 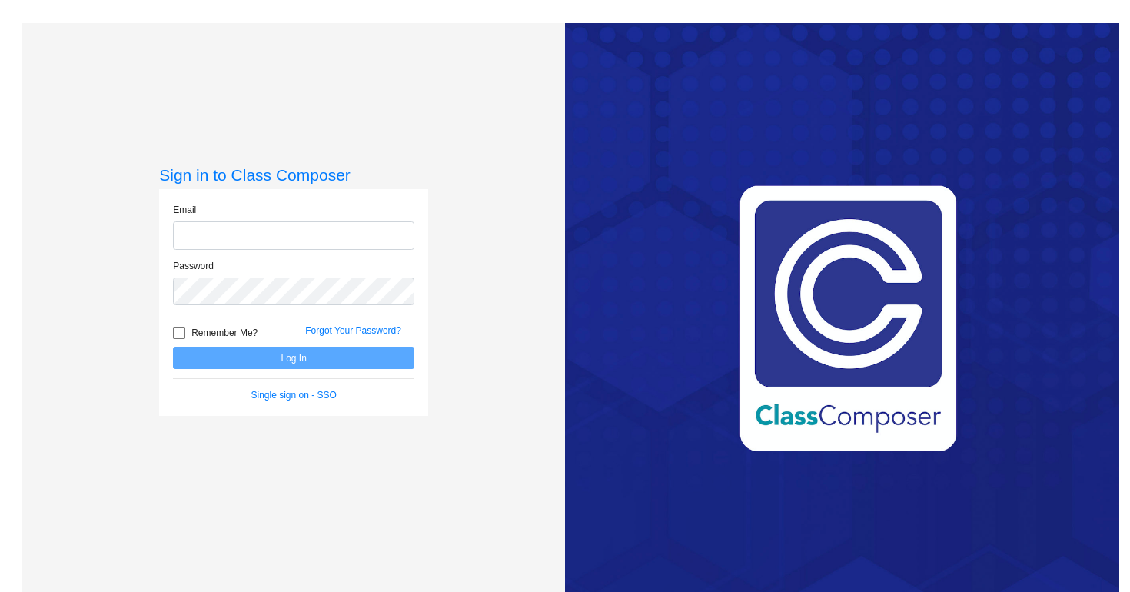 What do you see at coordinates (294, 358) in the screenshot?
I see `button: Log In` at bounding box center [294, 358].